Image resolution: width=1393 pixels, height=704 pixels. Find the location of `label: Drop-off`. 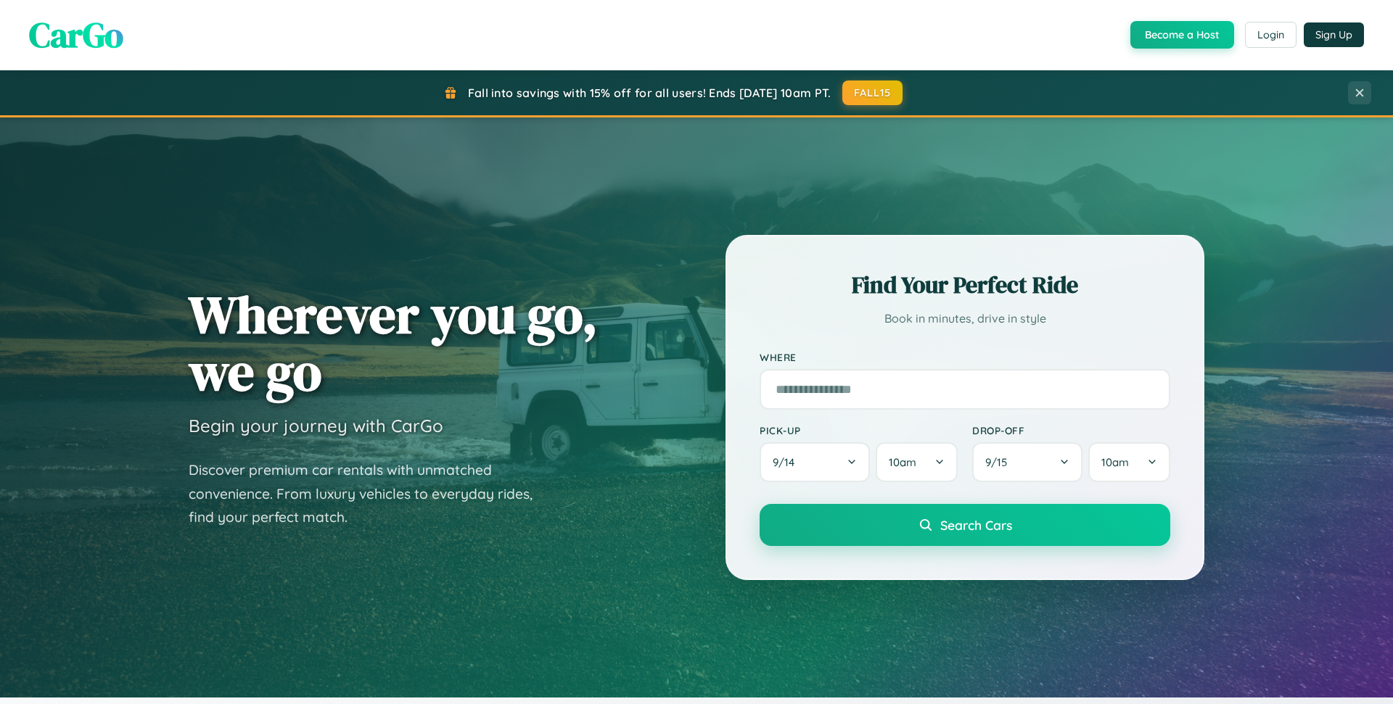

label: Drop-off is located at coordinates (1071, 430).